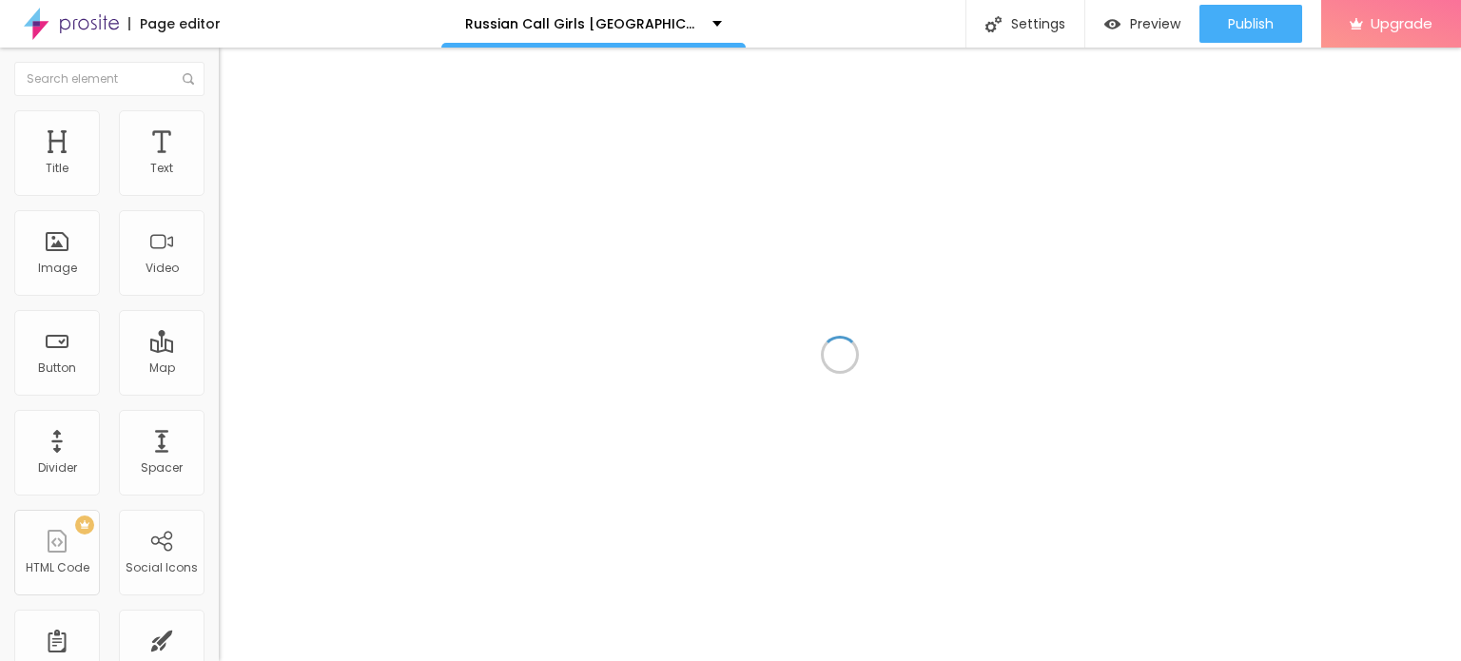 The image size is (1461, 661). What do you see at coordinates (1251, 24) in the screenshot?
I see `span: Publish` at bounding box center [1251, 24].